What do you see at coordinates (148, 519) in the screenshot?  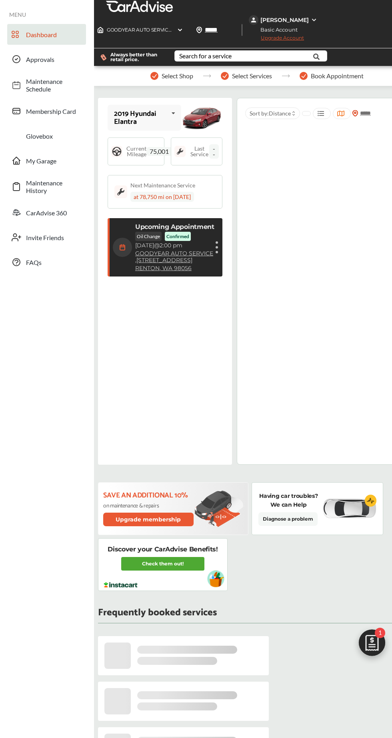 I see `button: Upgrade membership` at bounding box center [148, 519].